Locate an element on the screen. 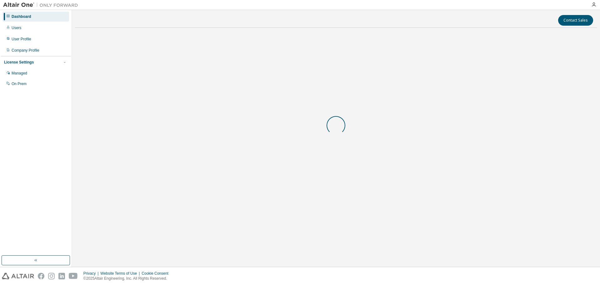  img: youtube.svg is located at coordinates (73, 276).